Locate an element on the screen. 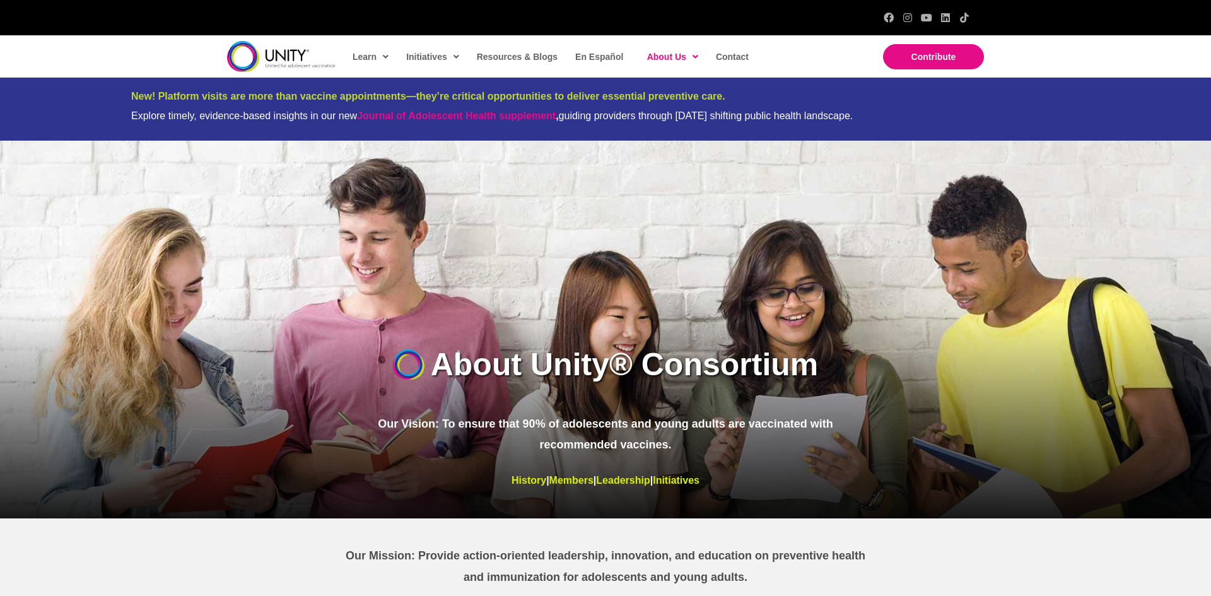 This screenshot has width=1211, height=596. p: Our Vision: To ensure that 90% of adolescents and young adults are vaccinated with recommended va... is located at coordinates (606, 435).